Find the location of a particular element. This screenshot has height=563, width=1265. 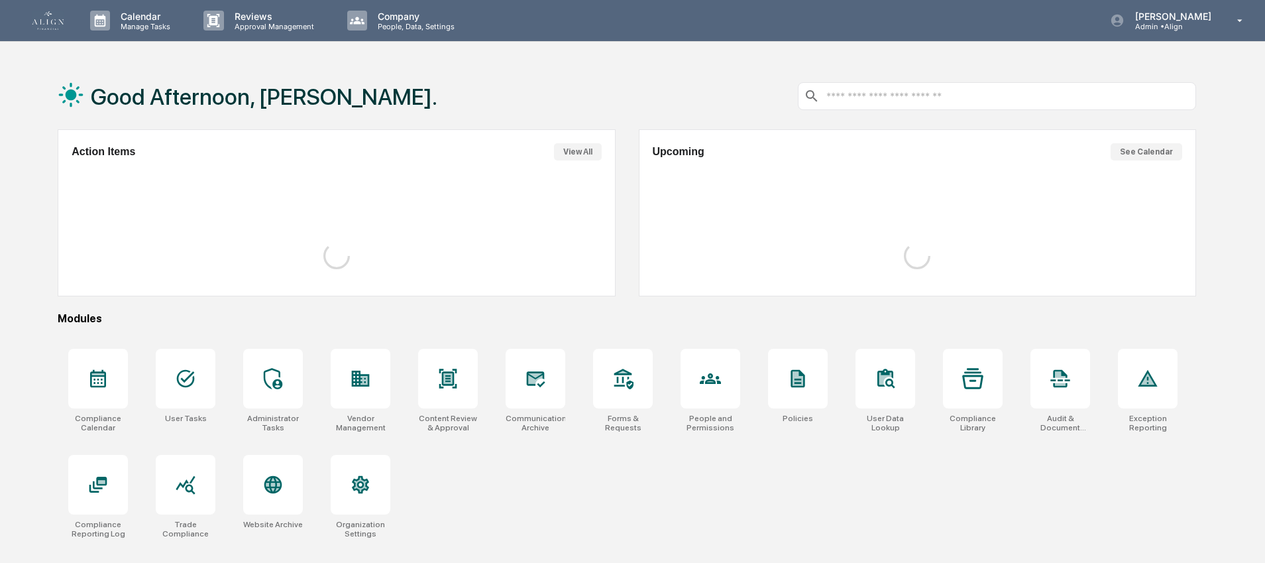

div: Policies is located at coordinates (798, 418).